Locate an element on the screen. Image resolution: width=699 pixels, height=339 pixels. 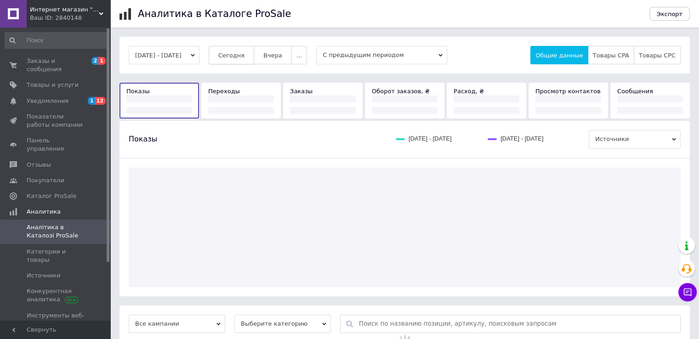
span: С предыдущим периодом is located at coordinates (381, 55).